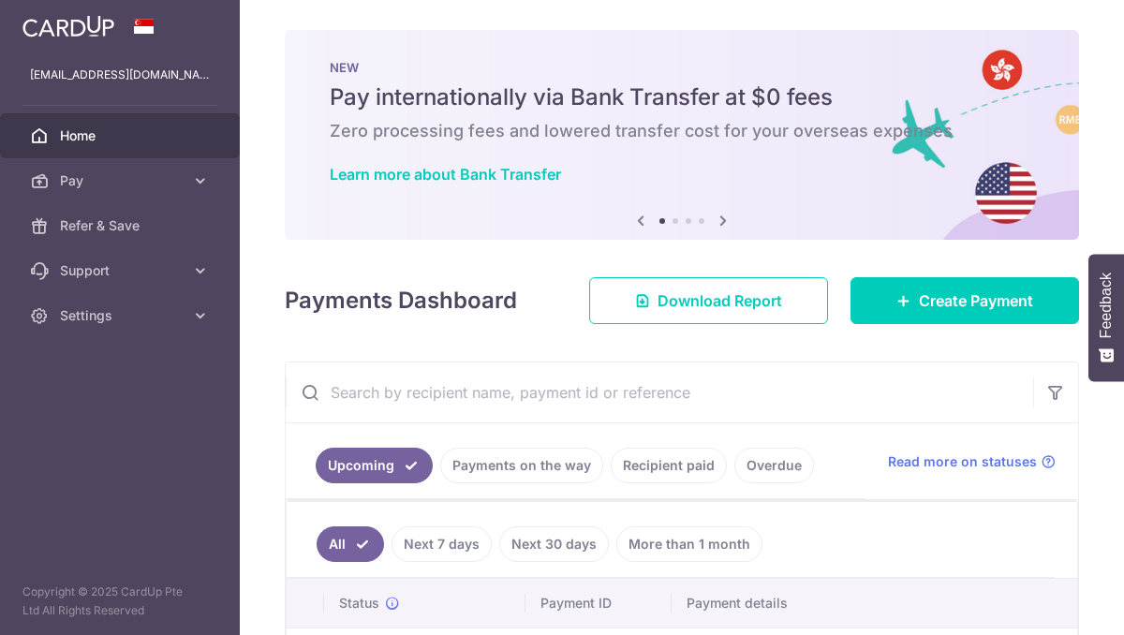 This screenshot has width=1124, height=635. What do you see at coordinates (972, 462) in the screenshot?
I see `a: Read more on statuses` at bounding box center [972, 462].